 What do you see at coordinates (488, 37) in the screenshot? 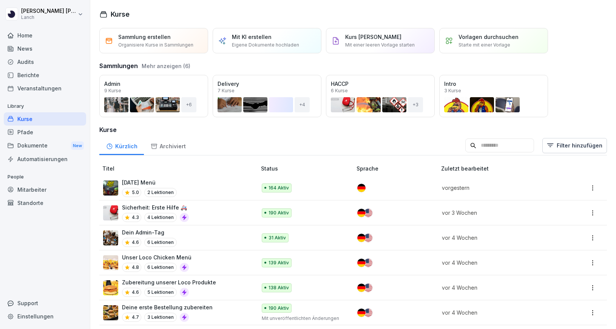
I see `p: Vorlagen durchsuchen` at bounding box center [488, 37].